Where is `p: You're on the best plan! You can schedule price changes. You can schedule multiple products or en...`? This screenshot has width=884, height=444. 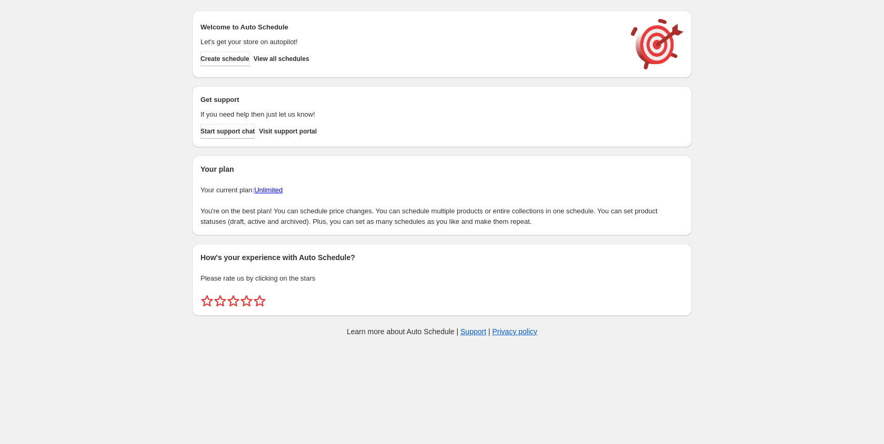
p: You're on the best plan! You can schedule price changes. You can schedule multiple products or en... is located at coordinates (442, 217).